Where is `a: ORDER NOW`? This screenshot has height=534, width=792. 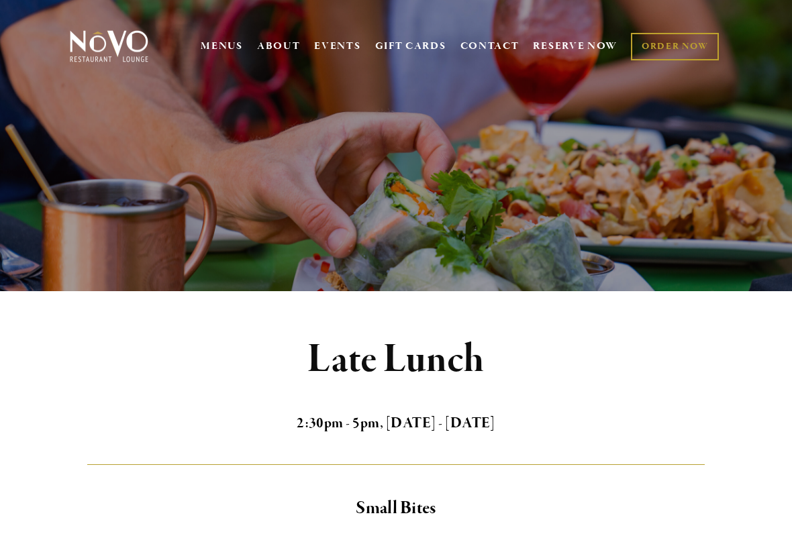 a: ORDER NOW is located at coordinates (675, 46).